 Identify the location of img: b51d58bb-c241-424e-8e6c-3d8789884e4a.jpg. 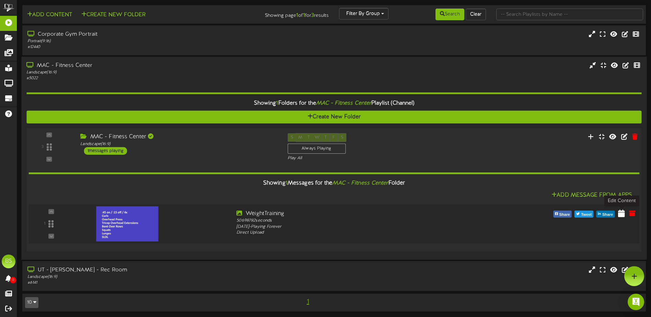
(127, 224).